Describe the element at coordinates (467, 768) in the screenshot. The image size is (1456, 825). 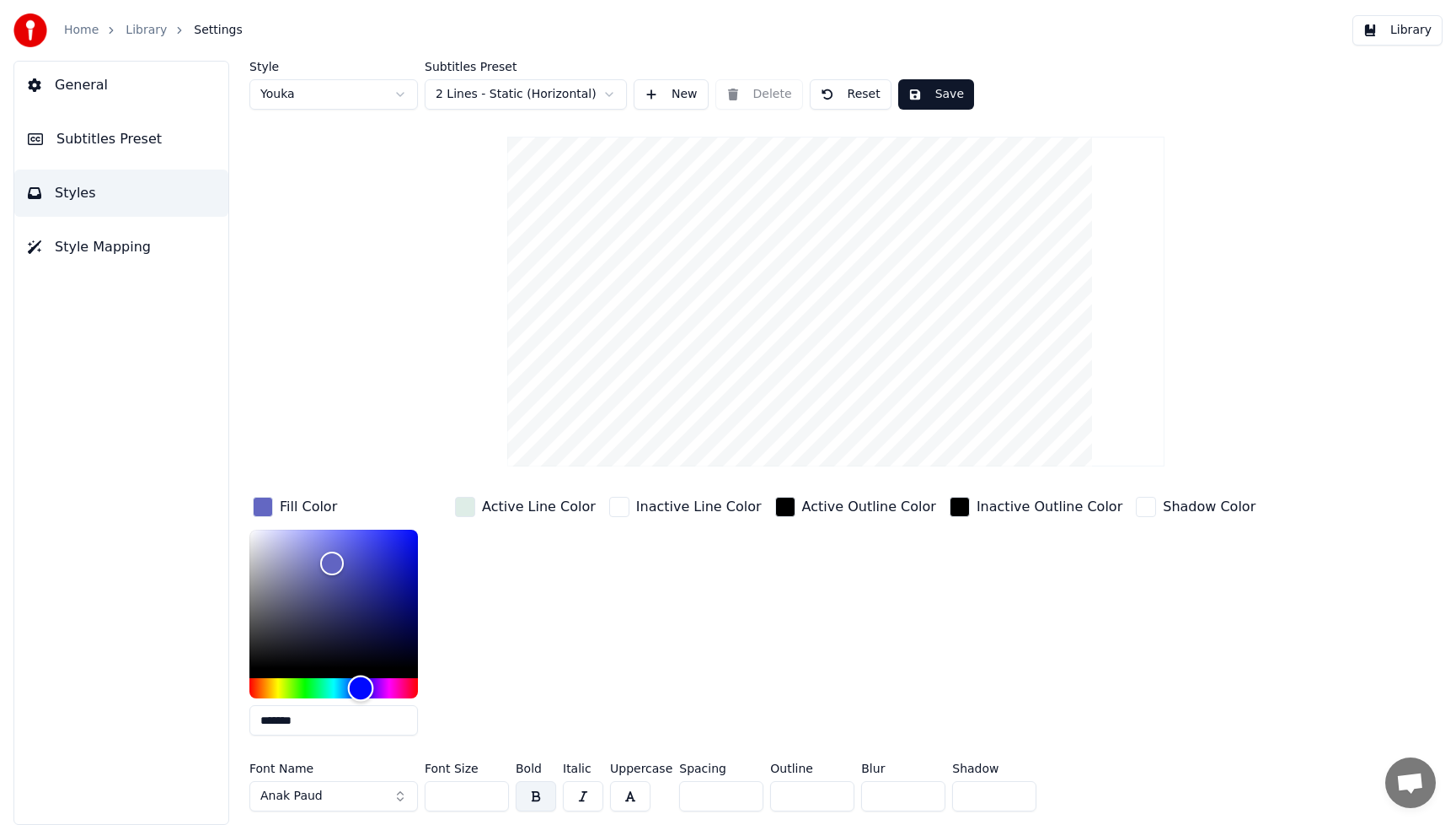
I see `label: Font Size` at that location.